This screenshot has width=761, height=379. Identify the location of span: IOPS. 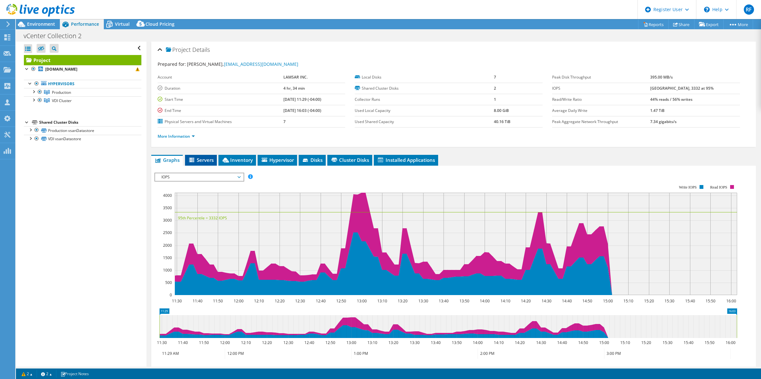
(199, 177).